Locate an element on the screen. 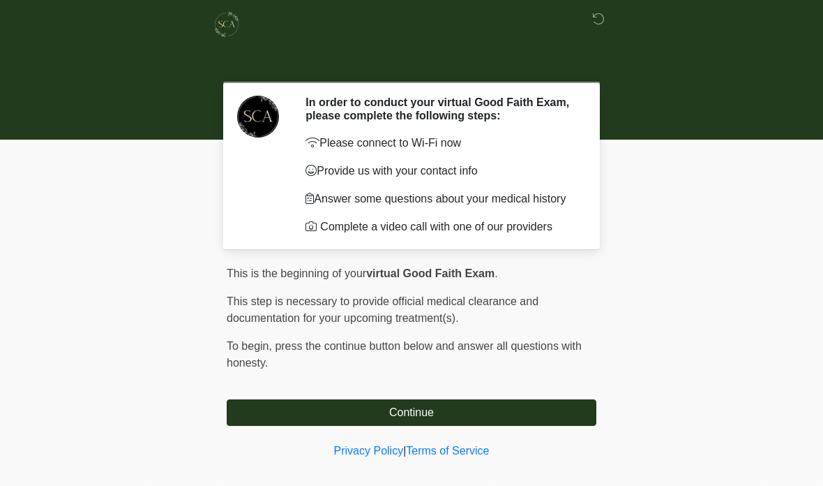 Image resolution: width=823 pixels, height=486 pixels. a: Privacy Policy is located at coordinates (369, 450).